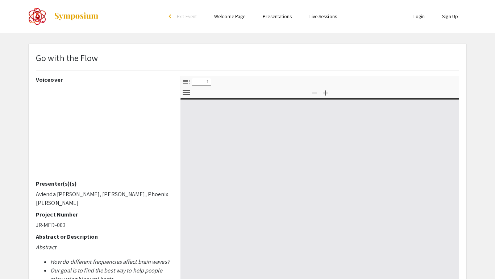 The image size is (495, 279). Describe the element at coordinates (230, 16) in the screenshot. I see `a: Welcome Page` at that location.